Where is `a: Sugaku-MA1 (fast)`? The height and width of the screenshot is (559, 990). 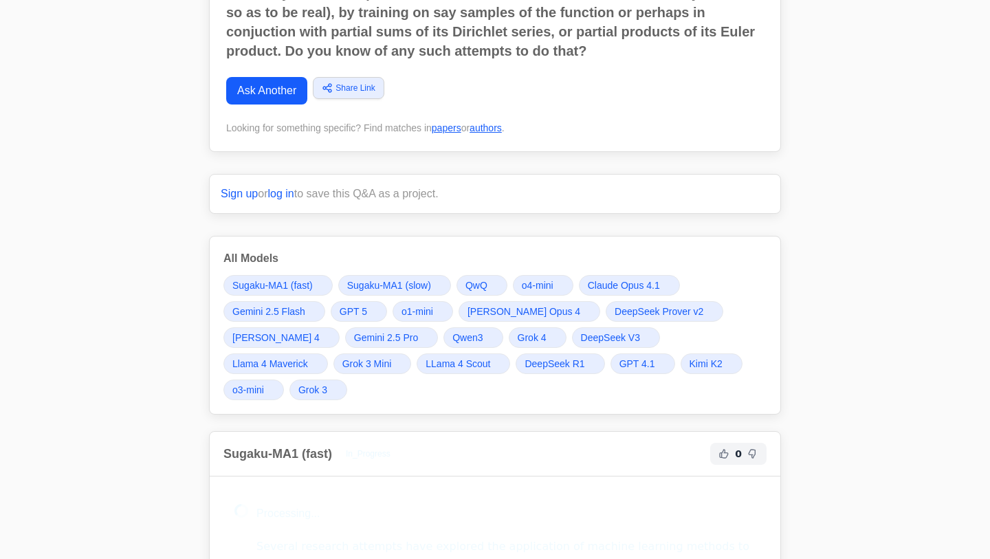
a: Sugaku-MA1 (fast) is located at coordinates (278, 285).